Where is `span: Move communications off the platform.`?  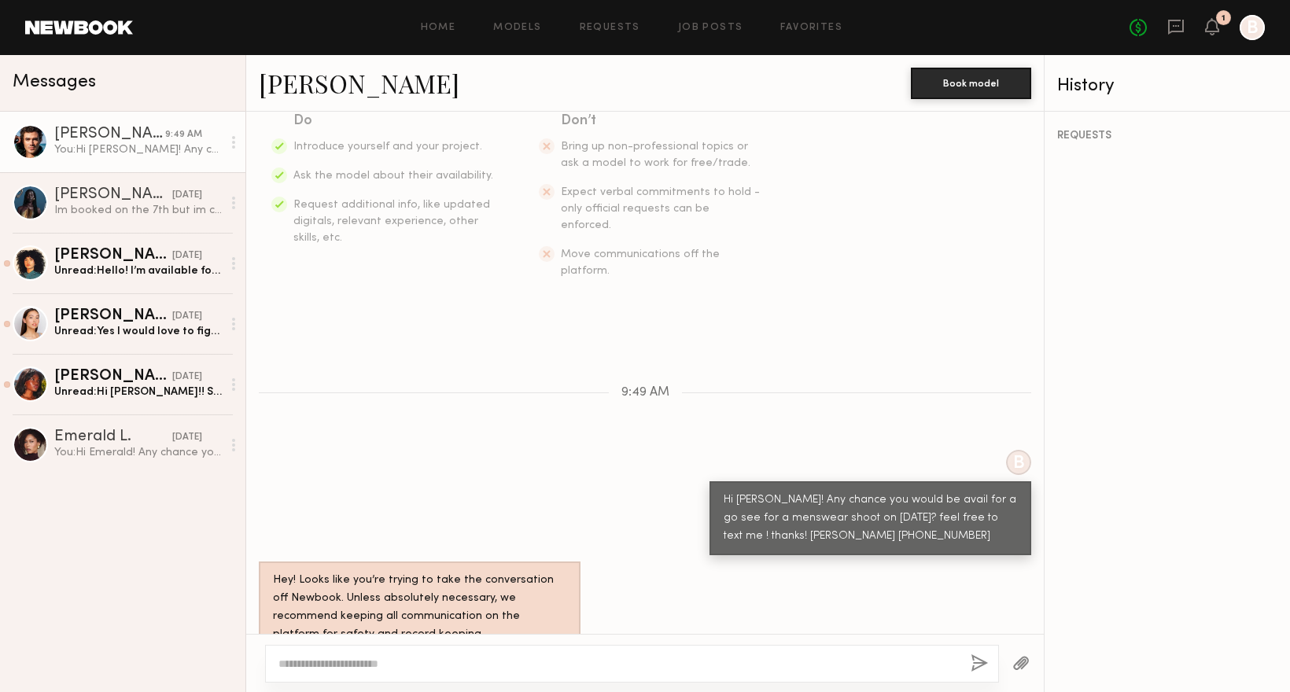
span: Move communications off the platform. is located at coordinates (640, 263).